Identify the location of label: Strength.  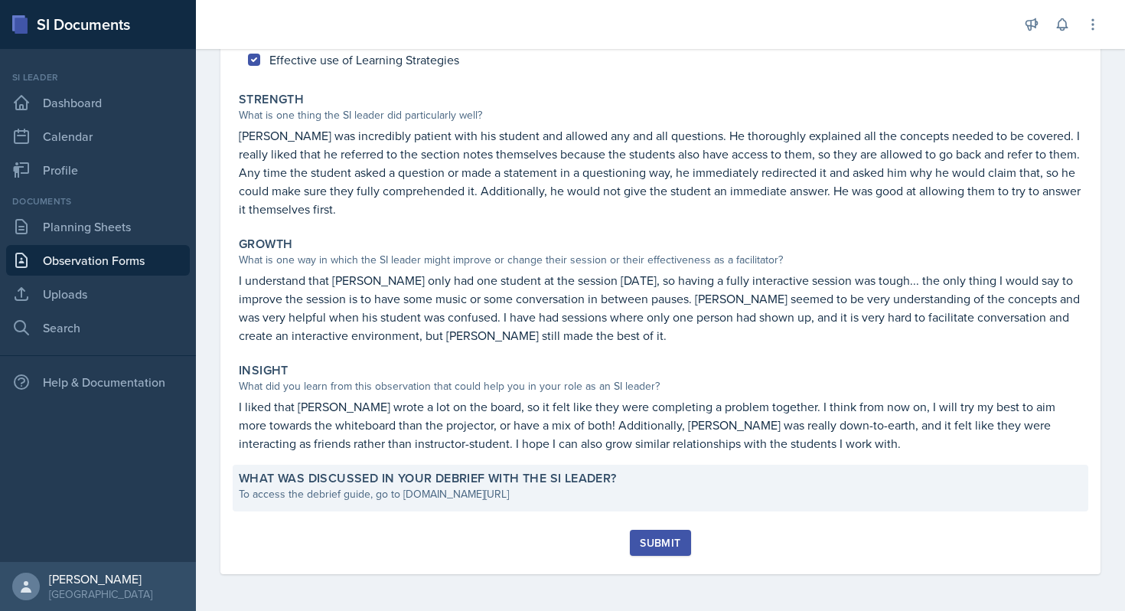
(271, 100).